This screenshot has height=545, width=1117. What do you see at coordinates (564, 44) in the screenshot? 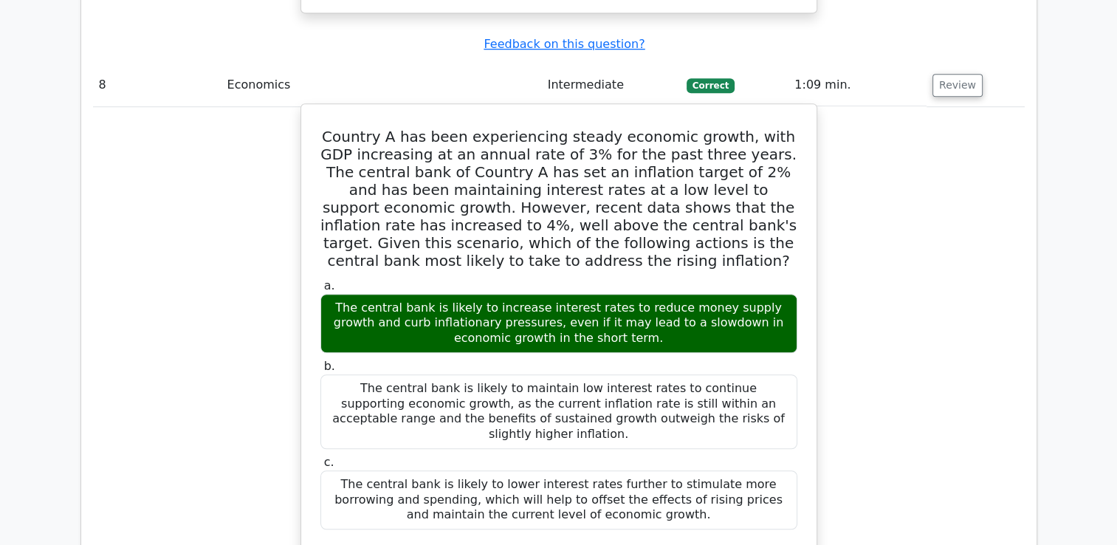
I see `a: Feedback on this question?` at bounding box center [564, 44].